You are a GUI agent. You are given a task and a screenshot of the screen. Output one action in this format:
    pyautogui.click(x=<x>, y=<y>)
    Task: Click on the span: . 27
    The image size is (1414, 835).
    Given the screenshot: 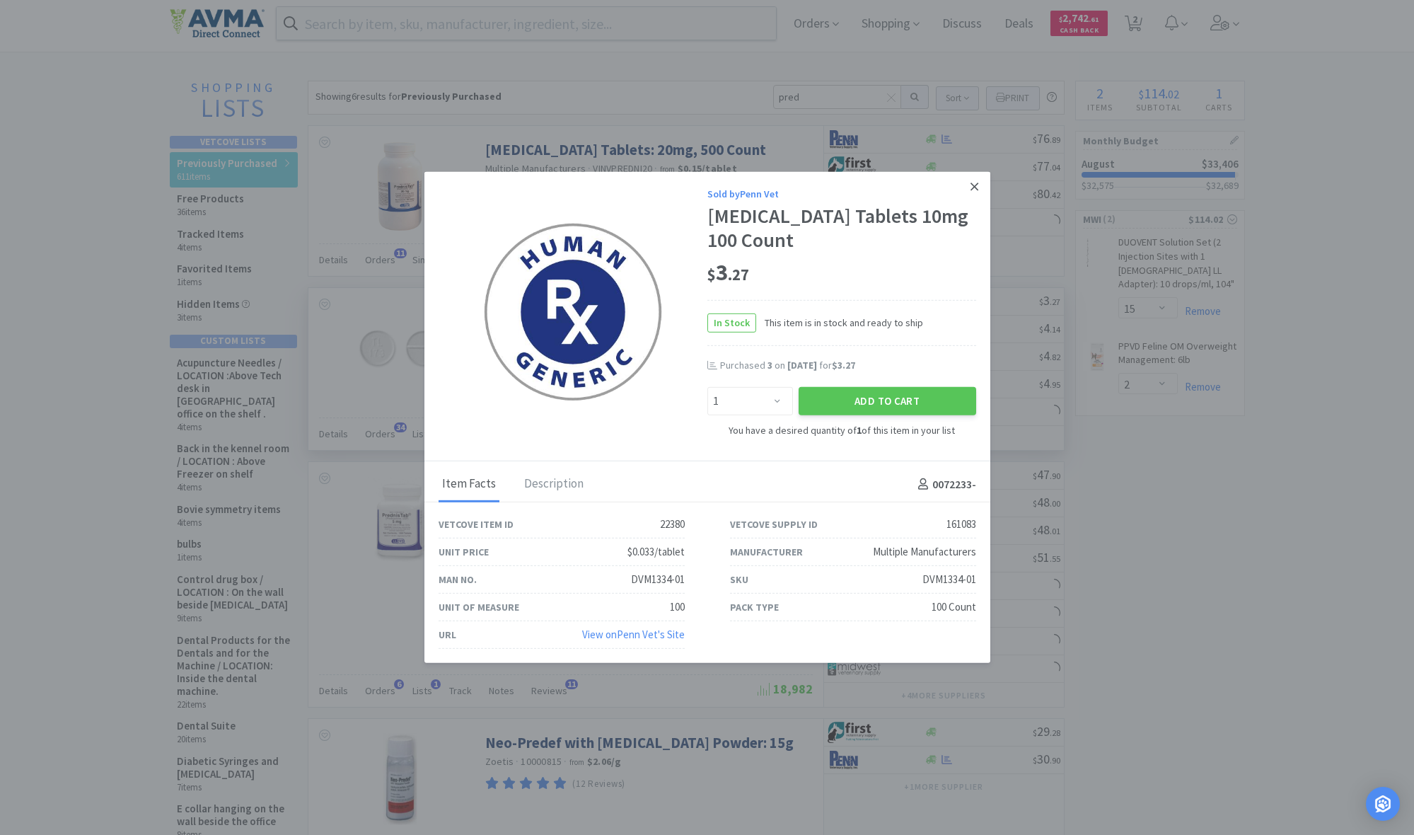 What is the action you would take?
    pyautogui.click(x=738, y=274)
    